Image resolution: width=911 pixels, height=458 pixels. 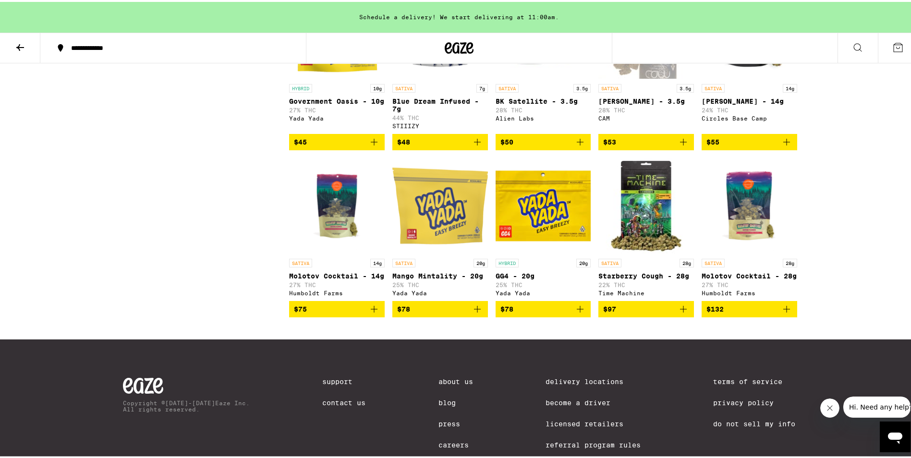 I want to click on span: $53, so click(x=609, y=140).